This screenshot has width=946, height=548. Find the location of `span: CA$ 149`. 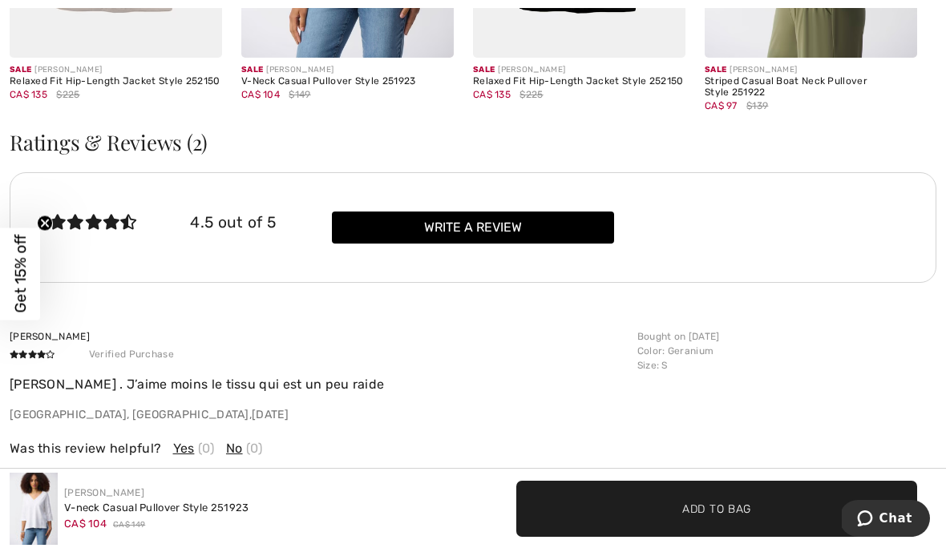

span: CA$ 149 is located at coordinates (129, 525).